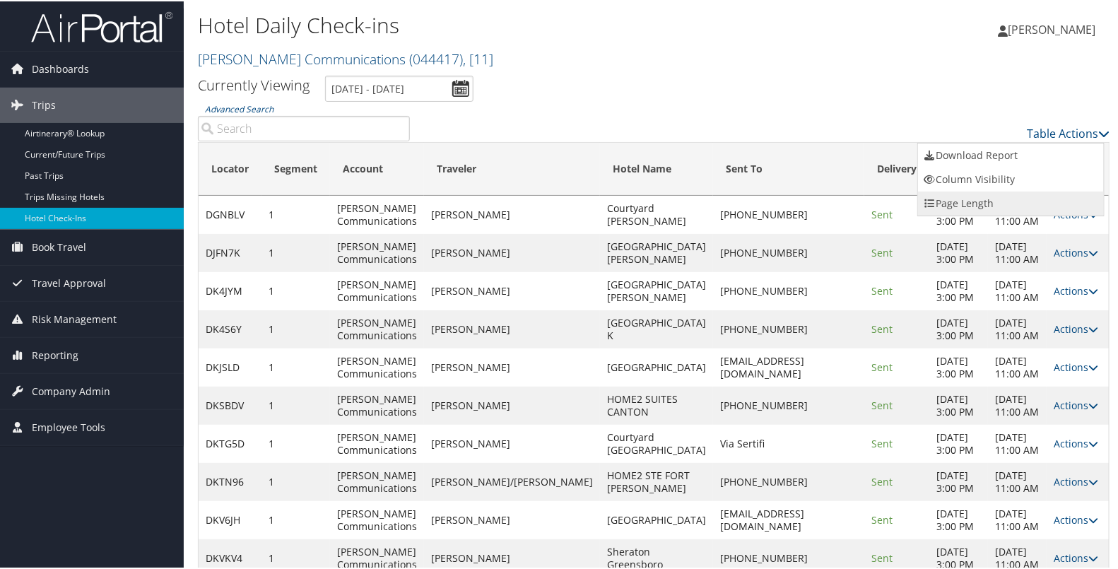  I want to click on span: Risk Management, so click(74, 318).